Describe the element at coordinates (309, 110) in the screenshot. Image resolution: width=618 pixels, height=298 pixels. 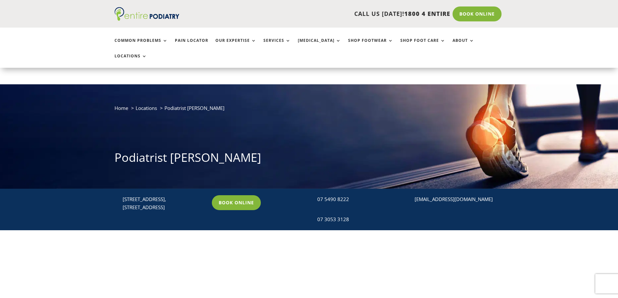
I see `nav: breadcrumb` at that location.